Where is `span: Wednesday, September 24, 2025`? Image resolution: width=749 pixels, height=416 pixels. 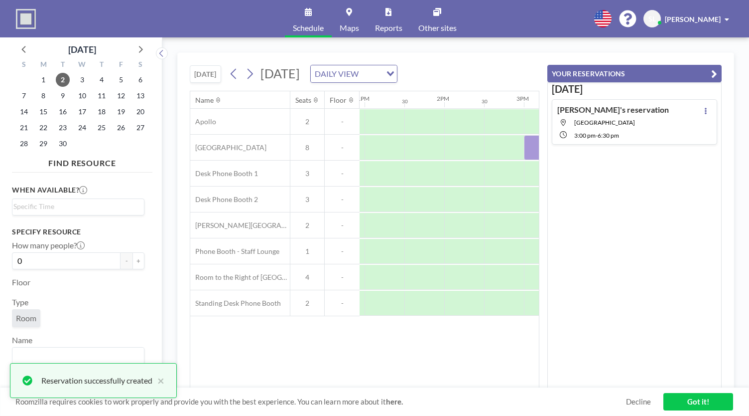 span: Wednesday, September 24, 2025 is located at coordinates (82, 128).